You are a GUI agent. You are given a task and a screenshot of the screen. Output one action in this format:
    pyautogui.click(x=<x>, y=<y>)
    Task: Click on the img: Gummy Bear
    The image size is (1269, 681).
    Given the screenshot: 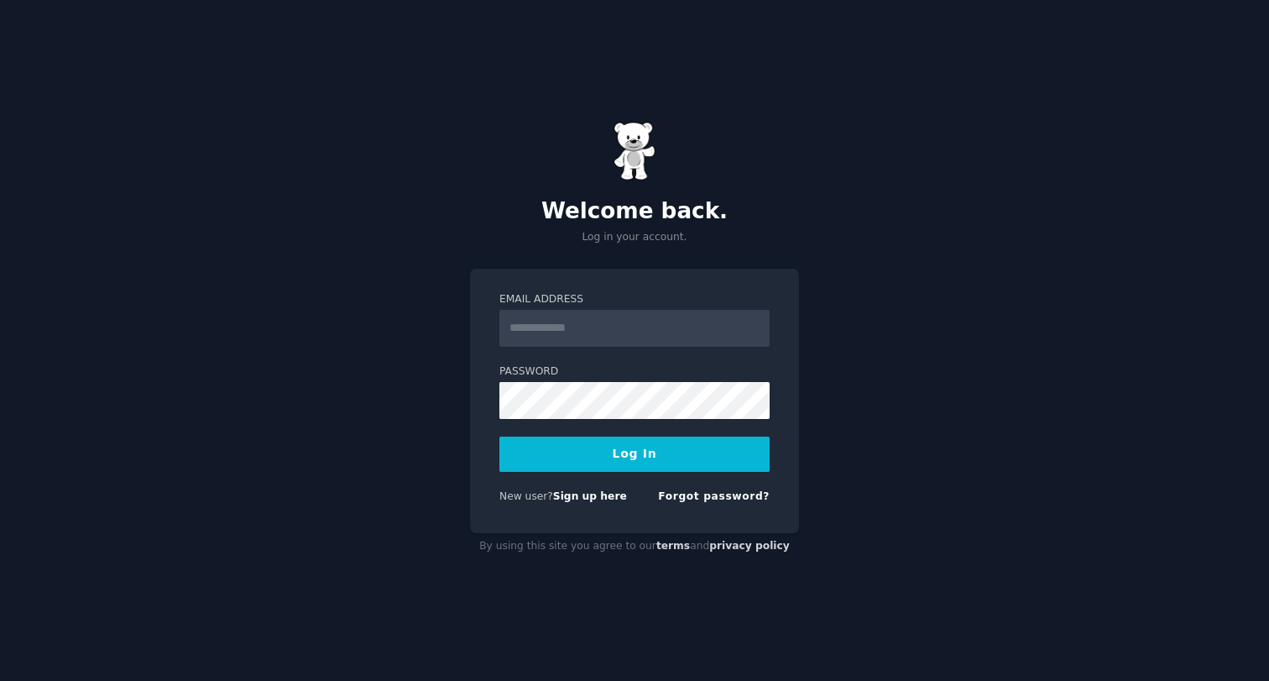 What is the action you would take?
    pyautogui.click(x=635, y=151)
    